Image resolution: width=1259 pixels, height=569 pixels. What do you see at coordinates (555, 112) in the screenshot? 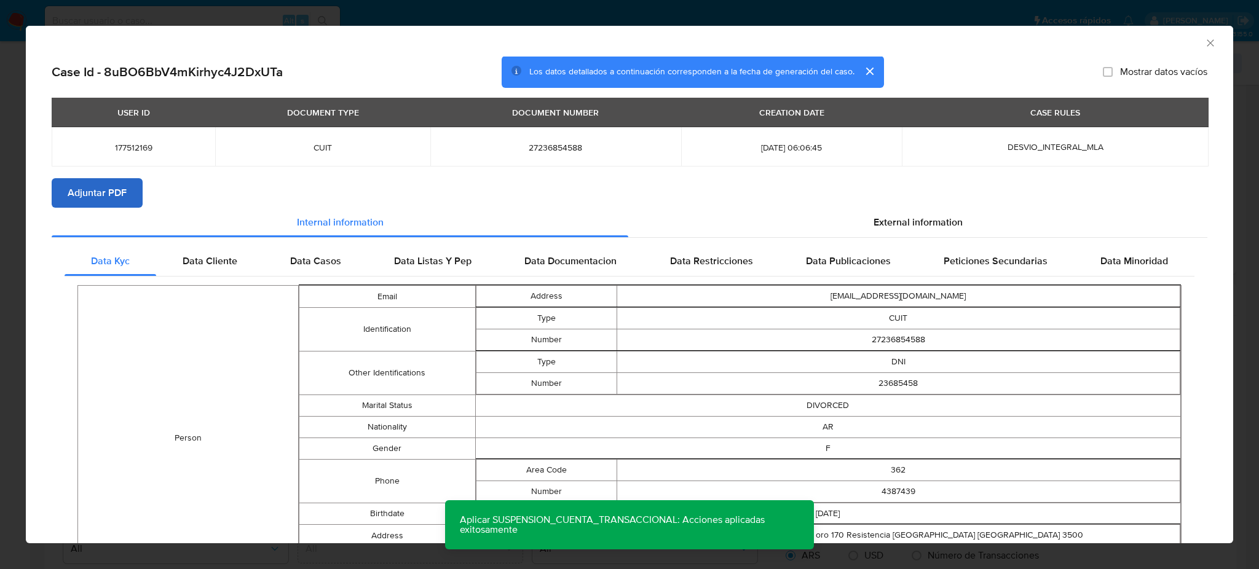
I see `div: DOCUMENT NUMBER` at bounding box center [555, 112].